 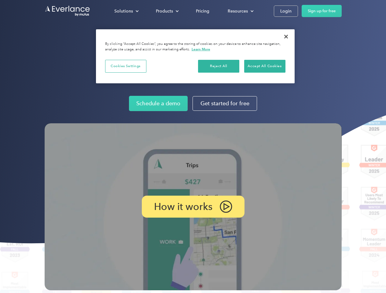 I want to click on button: Cookies Settings, so click(x=126, y=66).